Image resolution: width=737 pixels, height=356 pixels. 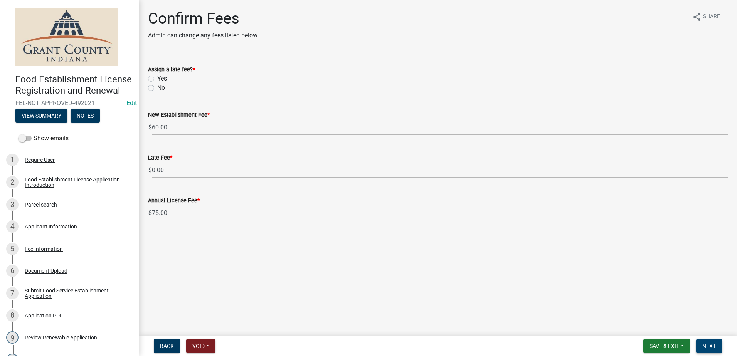 I want to click on img: Grant County, Indiana, so click(x=67, y=37).